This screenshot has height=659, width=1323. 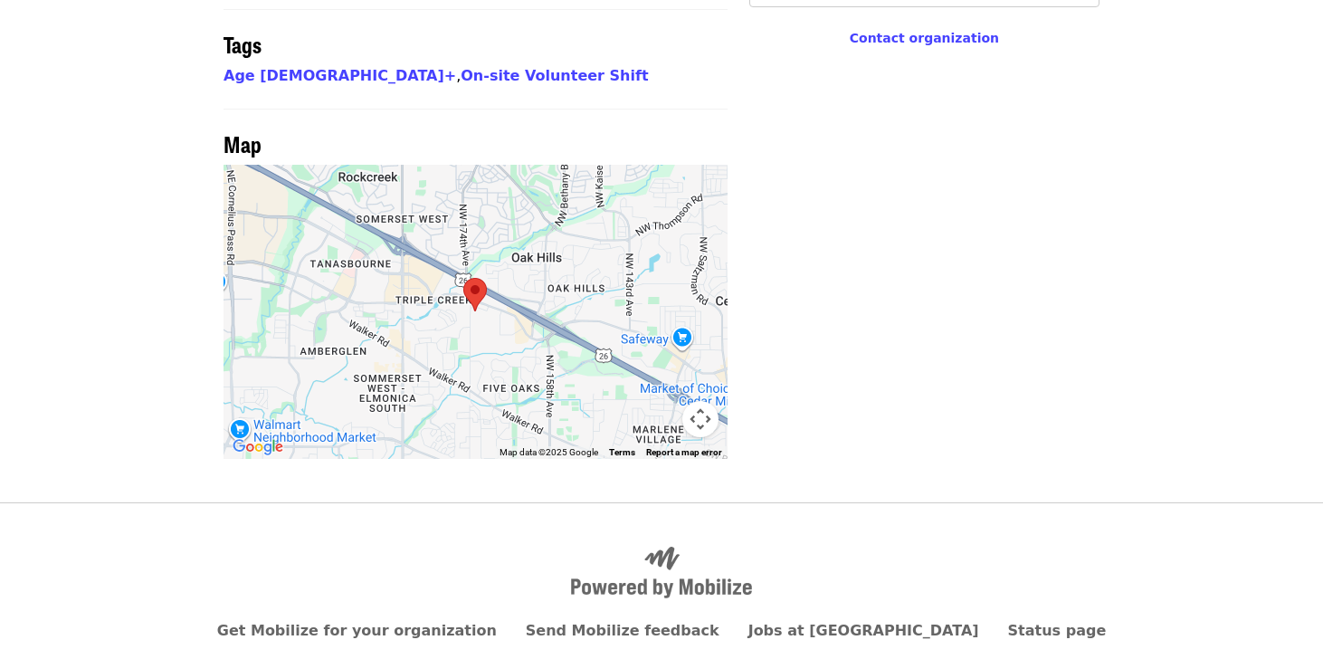 I want to click on span: Tags, so click(x=243, y=43).